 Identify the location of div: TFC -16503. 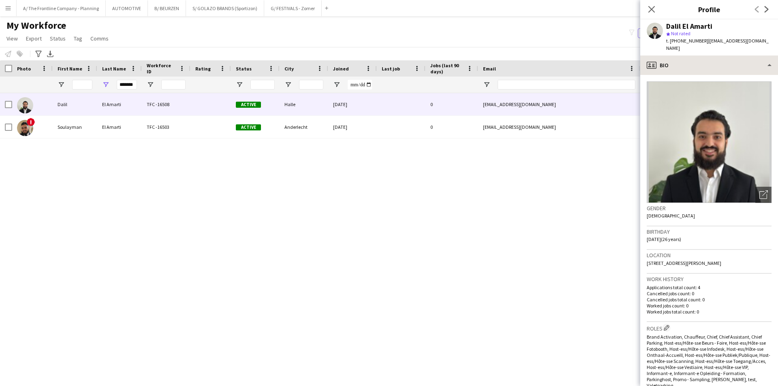
(166, 127).